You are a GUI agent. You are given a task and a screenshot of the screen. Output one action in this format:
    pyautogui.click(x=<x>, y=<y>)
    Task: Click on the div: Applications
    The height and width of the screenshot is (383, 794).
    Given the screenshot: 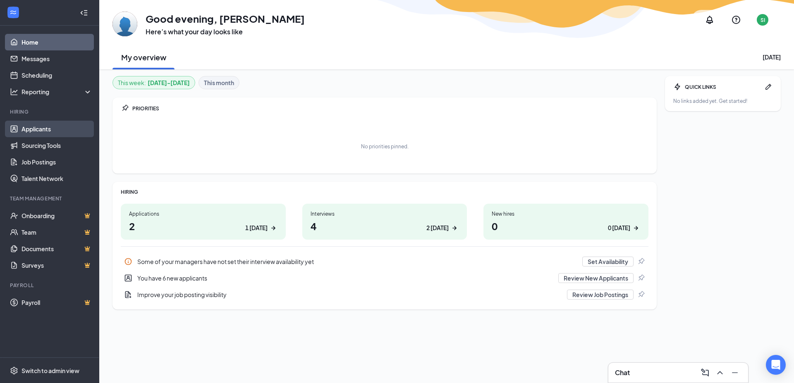 What is the action you would take?
    pyautogui.click(x=203, y=214)
    